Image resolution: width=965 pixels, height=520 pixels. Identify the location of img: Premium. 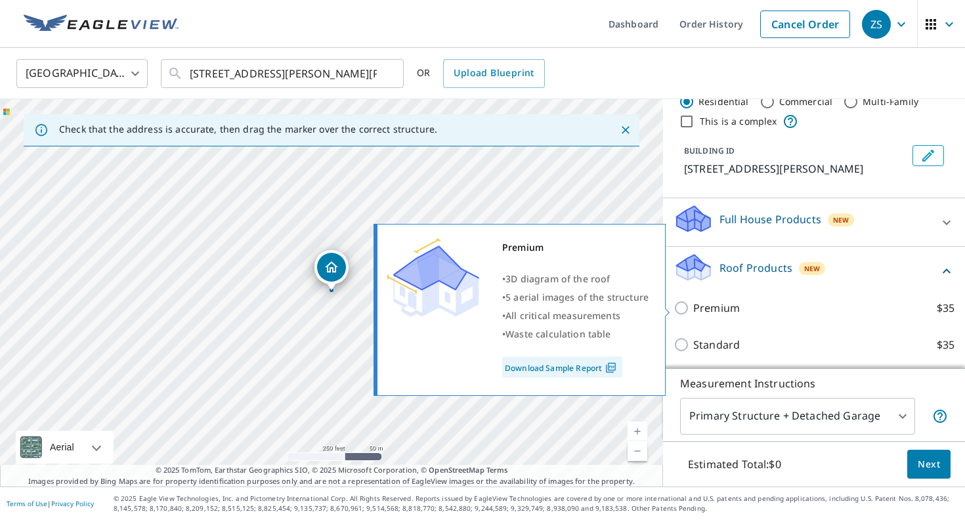
(433, 278).